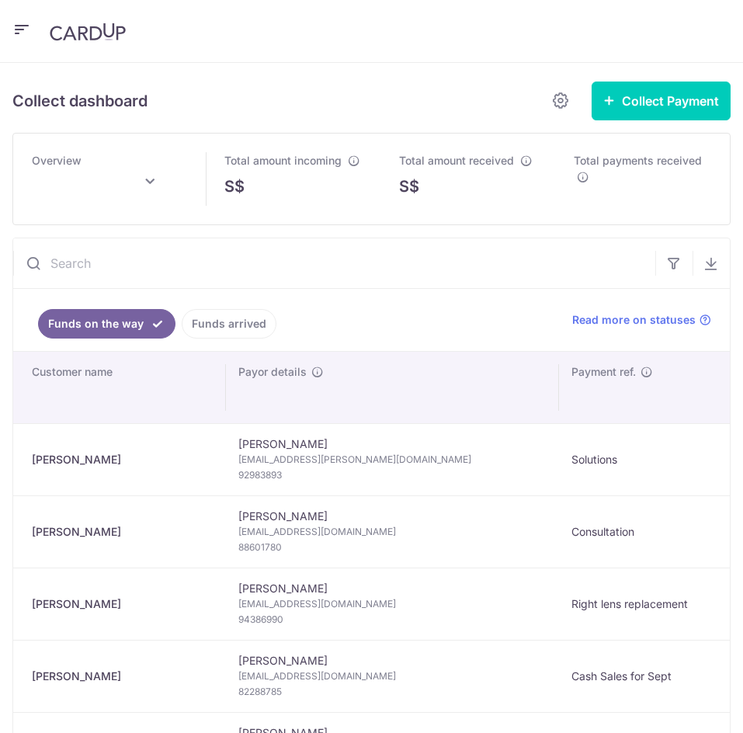 The image size is (743, 733). Describe the element at coordinates (120, 388) in the screenshot. I see `th: Customer name` at that location.